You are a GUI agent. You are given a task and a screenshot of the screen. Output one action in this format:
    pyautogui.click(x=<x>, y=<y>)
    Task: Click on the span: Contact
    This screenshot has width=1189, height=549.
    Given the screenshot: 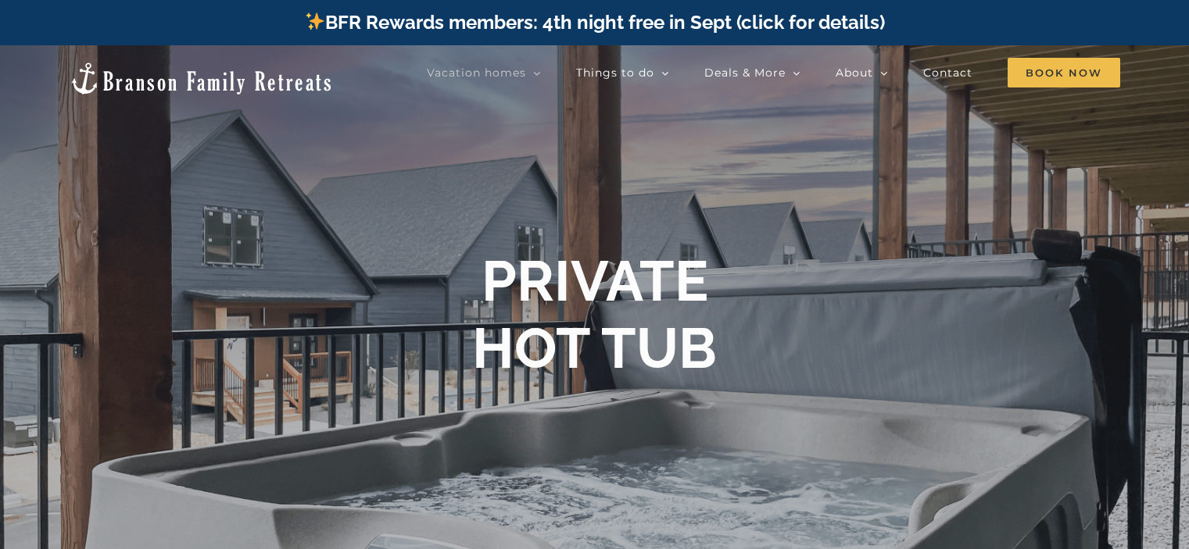 What is the action you would take?
    pyautogui.click(x=947, y=73)
    